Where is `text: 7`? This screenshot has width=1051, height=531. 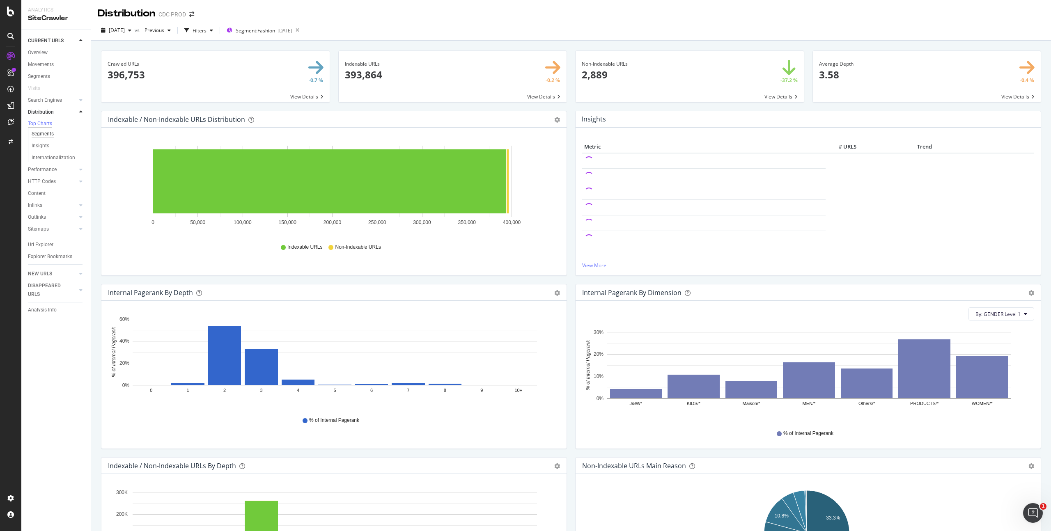
text: 7 is located at coordinates (408, 391).